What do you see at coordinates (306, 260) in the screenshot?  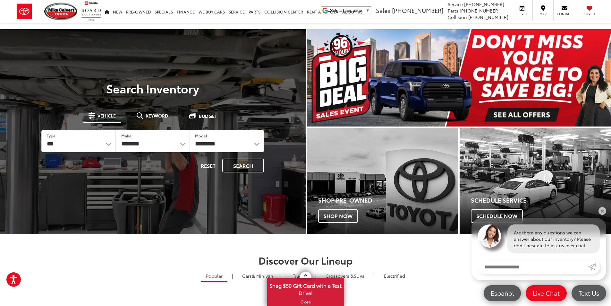 I see `h2: Discover Our Lineup` at bounding box center [306, 260].